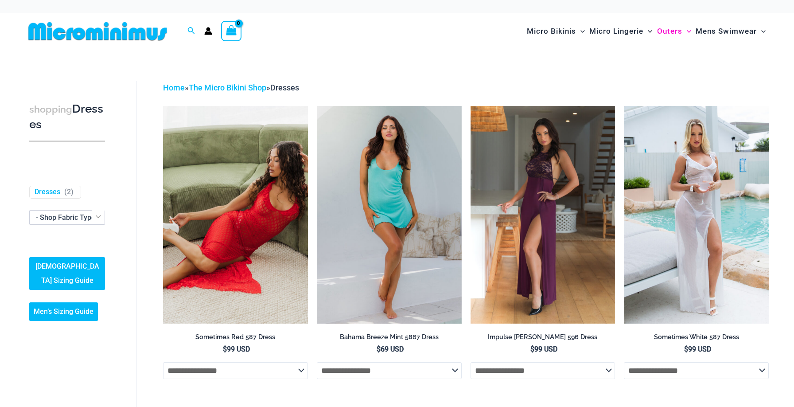  I want to click on nav: Site Navigation, so click(646, 31).